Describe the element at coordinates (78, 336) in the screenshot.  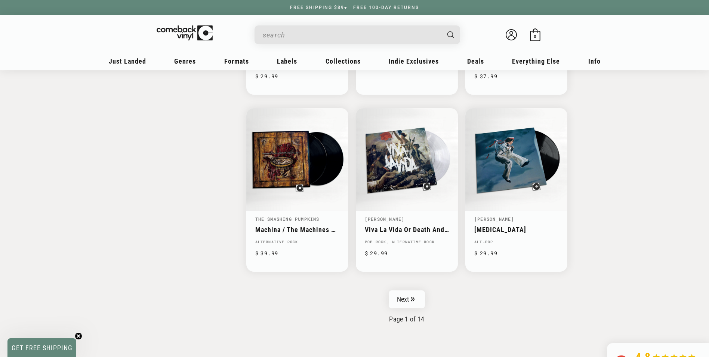
I see `button: Close teaser` at that location.